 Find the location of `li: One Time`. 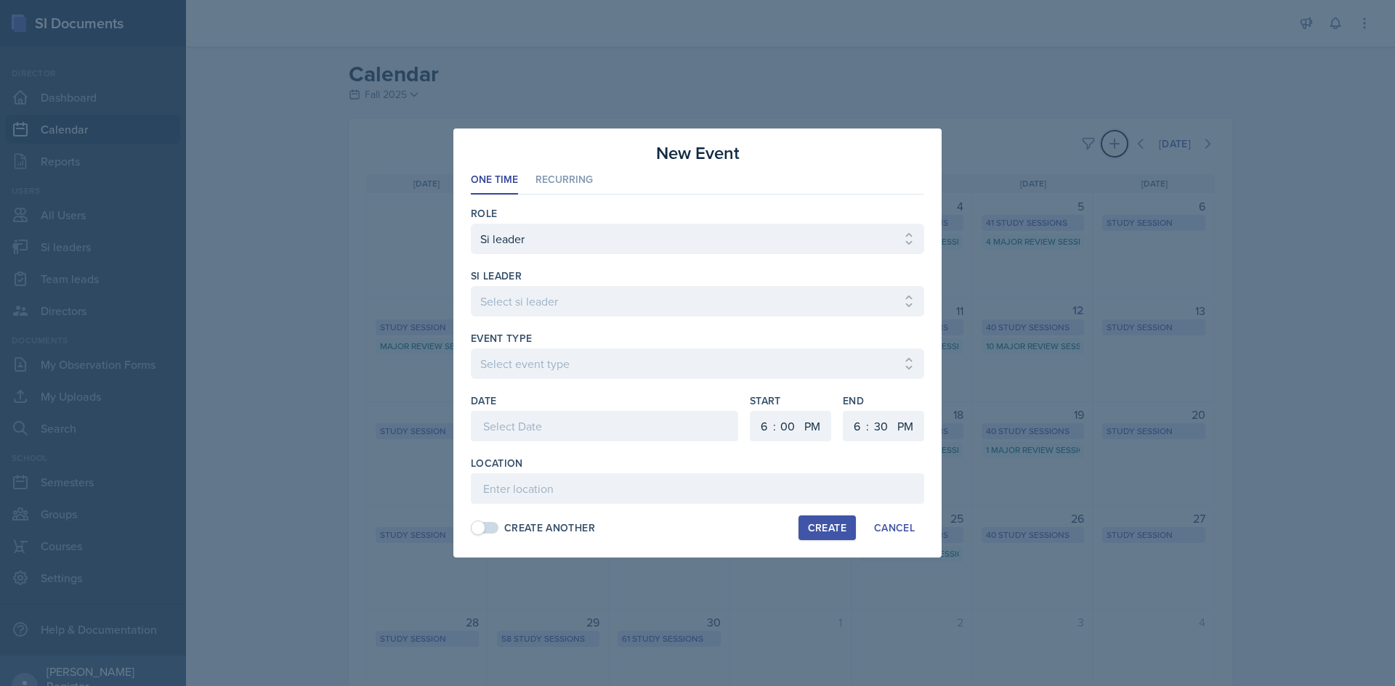

li: One Time is located at coordinates (494, 180).